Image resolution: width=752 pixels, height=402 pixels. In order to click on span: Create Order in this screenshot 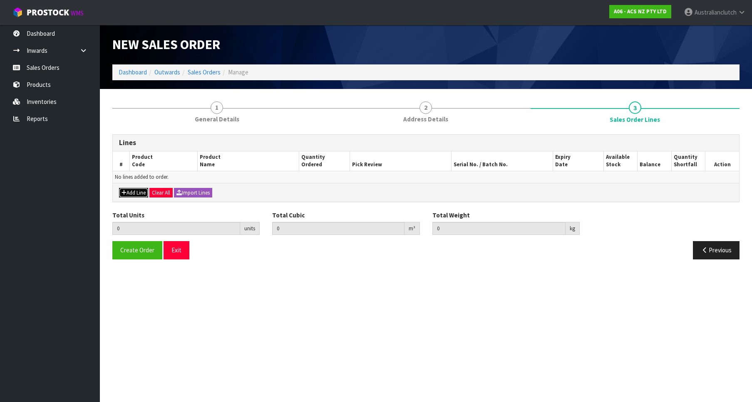, I will do `click(137, 250)`.